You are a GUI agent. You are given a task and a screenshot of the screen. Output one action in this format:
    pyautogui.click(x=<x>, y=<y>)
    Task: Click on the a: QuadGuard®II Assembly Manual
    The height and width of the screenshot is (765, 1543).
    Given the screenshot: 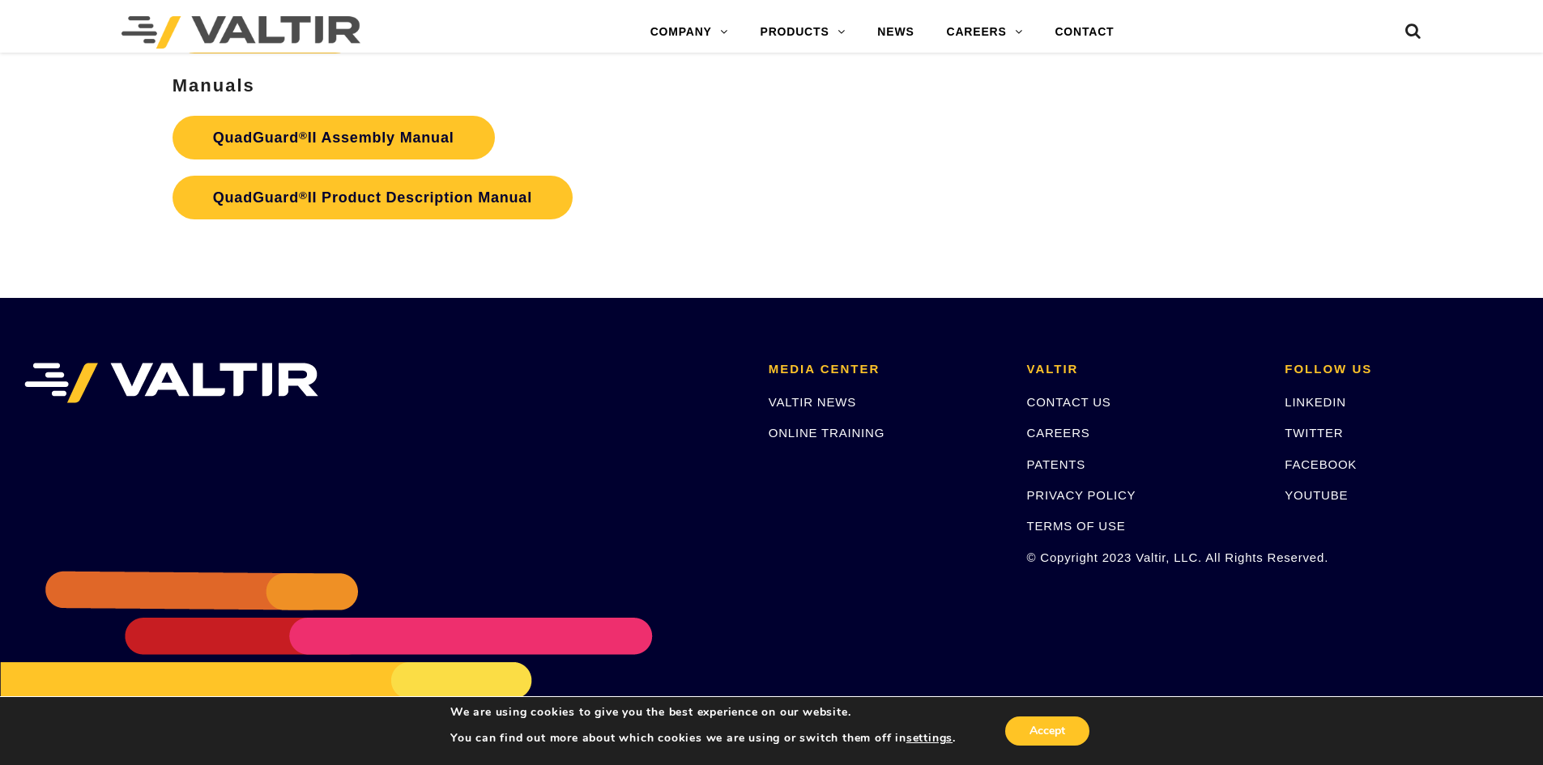 What is the action you would take?
    pyautogui.click(x=334, y=138)
    